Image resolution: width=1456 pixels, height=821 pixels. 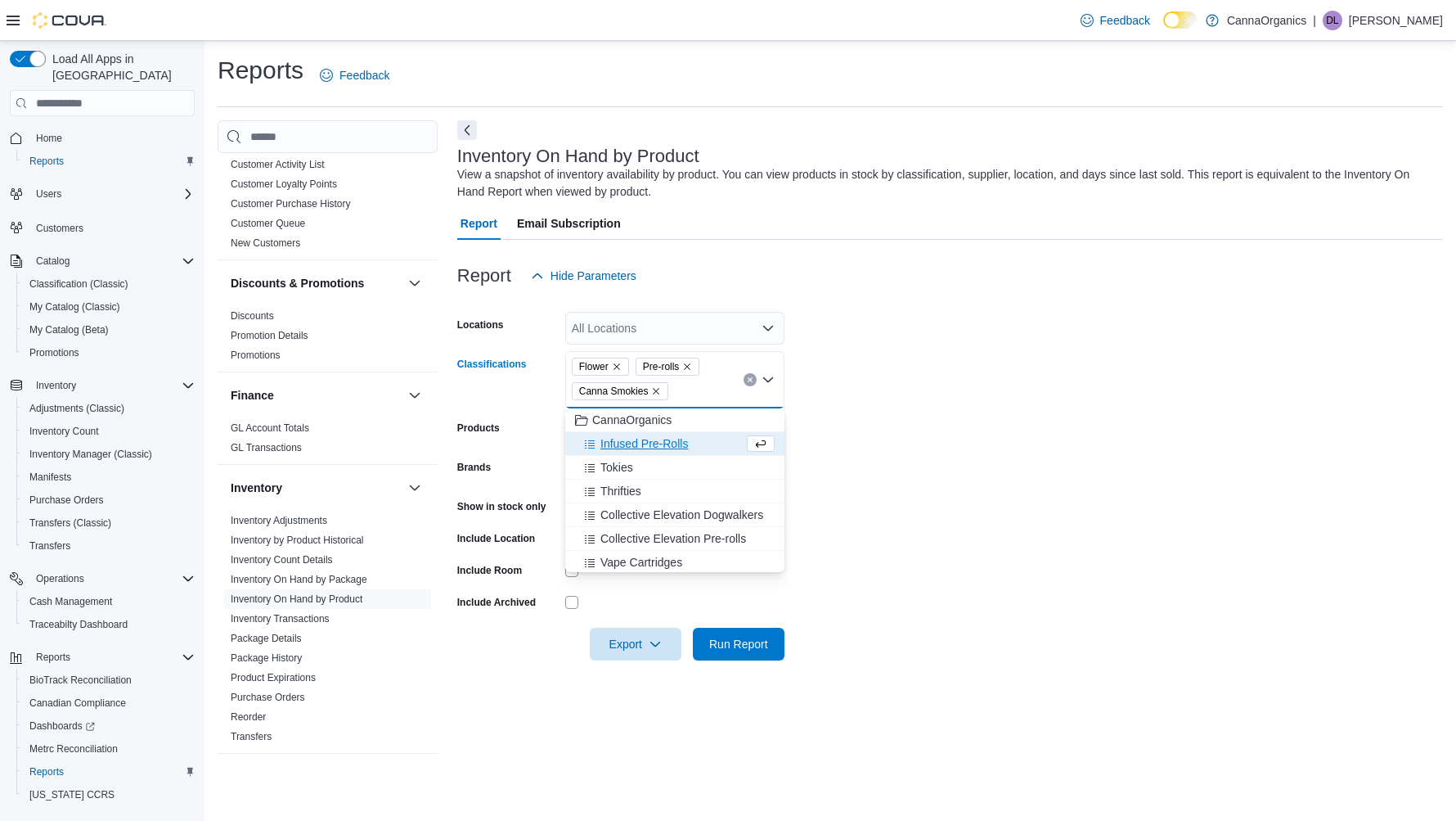 I want to click on button: Next, so click(x=467, y=130).